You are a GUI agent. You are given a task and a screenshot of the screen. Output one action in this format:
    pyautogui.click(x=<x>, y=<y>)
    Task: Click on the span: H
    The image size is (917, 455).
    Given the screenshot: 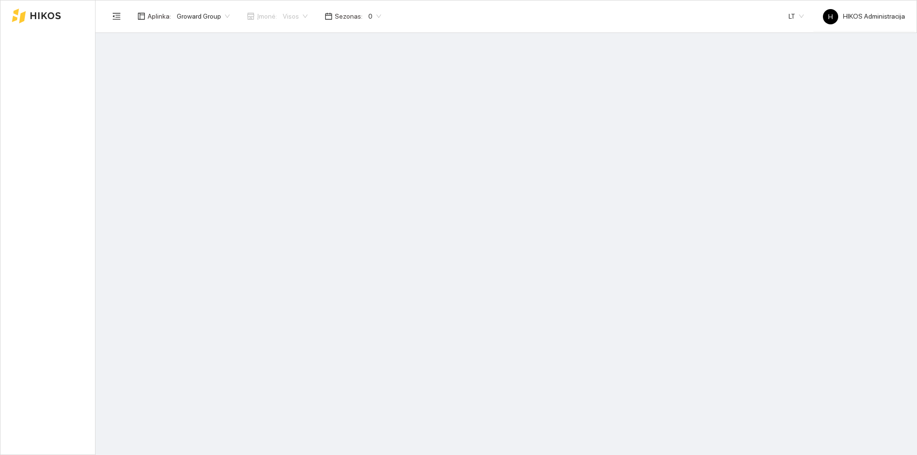 What is the action you would take?
    pyautogui.click(x=830, y=17)
    